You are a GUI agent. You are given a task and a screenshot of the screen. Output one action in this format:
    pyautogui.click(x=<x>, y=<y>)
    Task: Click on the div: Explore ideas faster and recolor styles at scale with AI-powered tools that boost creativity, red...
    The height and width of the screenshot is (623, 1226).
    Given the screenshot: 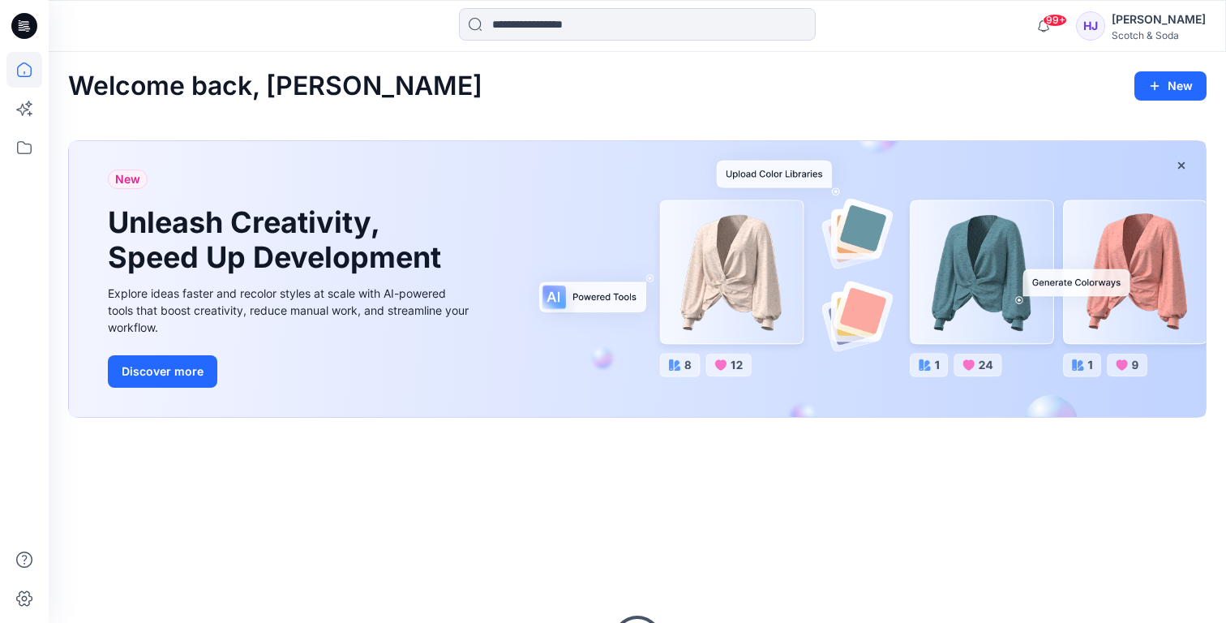 What is the action you would take?
    pyautogui.click(x=290, y=310)
    